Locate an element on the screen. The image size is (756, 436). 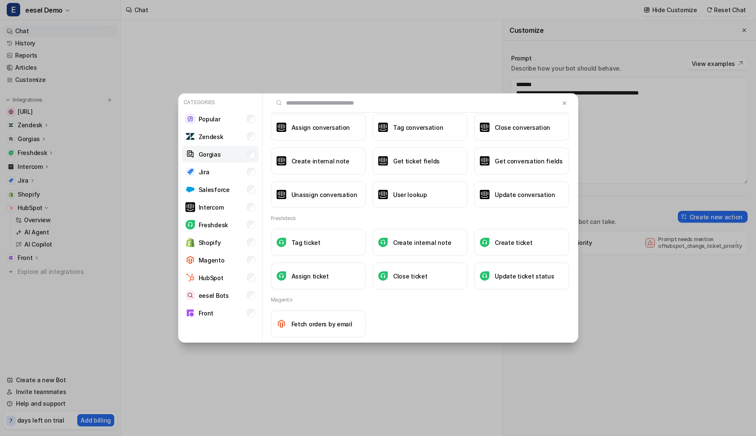
h2: Magento is located at coordinates (282, 300).